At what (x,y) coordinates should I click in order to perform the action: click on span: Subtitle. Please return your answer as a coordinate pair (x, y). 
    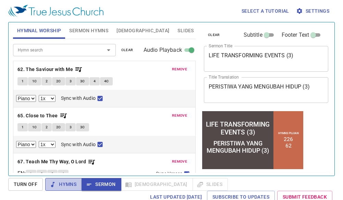
    Looking at the image, I should click on (253, 35).